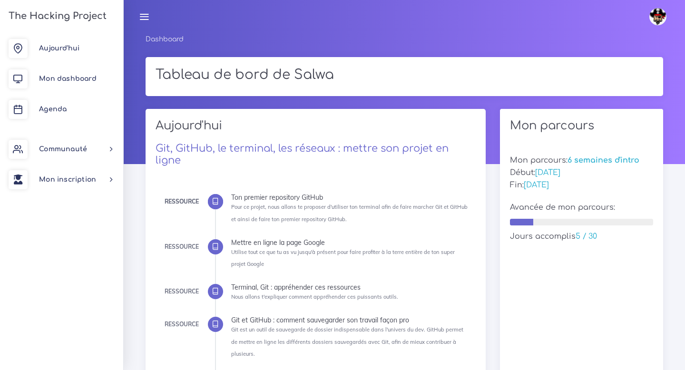 This screenshot has height=370, width=685. Describe the element at coordinates (350, 197) in the screenshot. I see `div: Ton premier repository GitHub` at that location.